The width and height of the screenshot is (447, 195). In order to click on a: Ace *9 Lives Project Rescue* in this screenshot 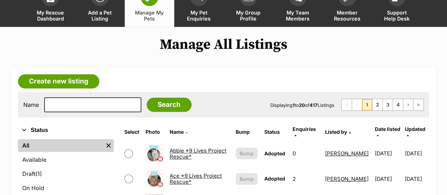, I will do `click(196, 178)`.